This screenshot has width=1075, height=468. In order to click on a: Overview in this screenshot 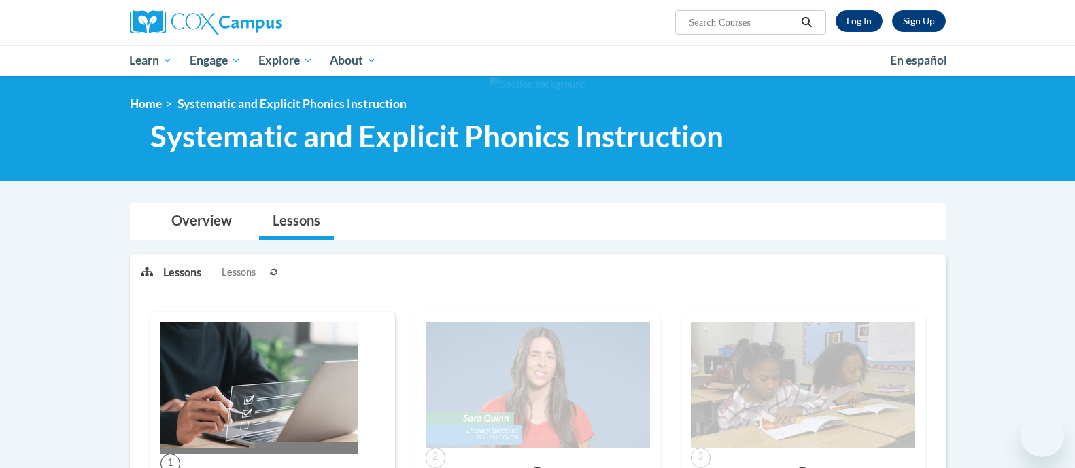, I will do `click(201, 222)`.